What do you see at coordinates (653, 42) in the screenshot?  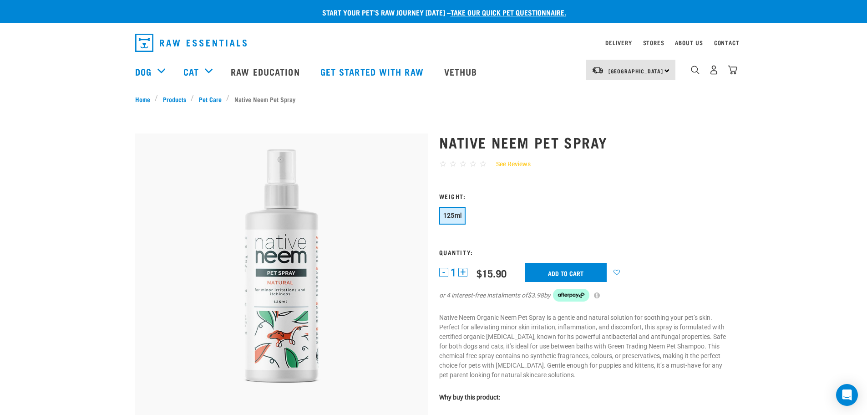 I see `a: Stores` at bounding box center [653, 42].